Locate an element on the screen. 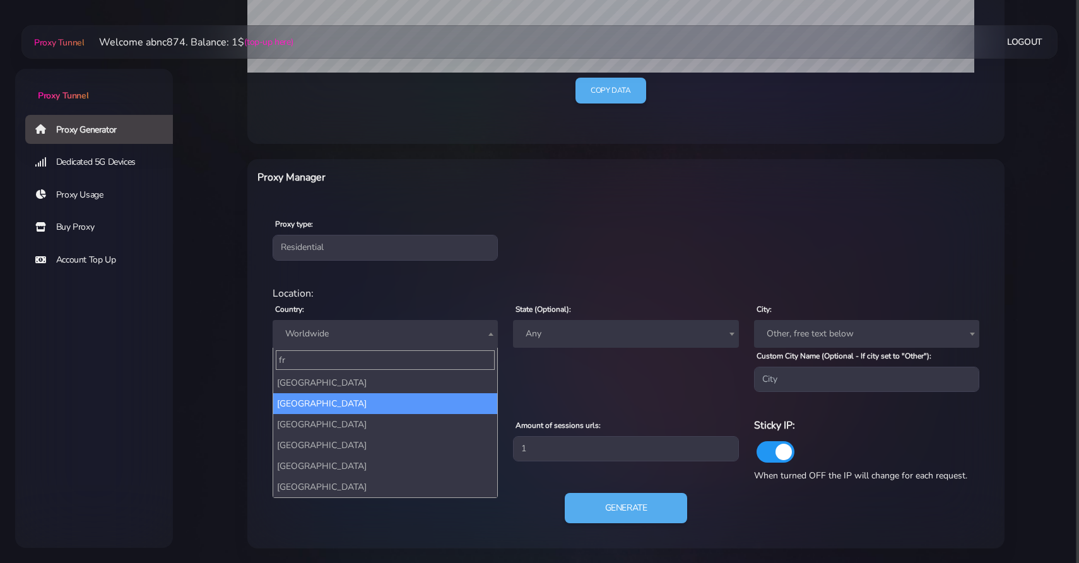  a: Buy Proxy is located at coordinates (104, 227).